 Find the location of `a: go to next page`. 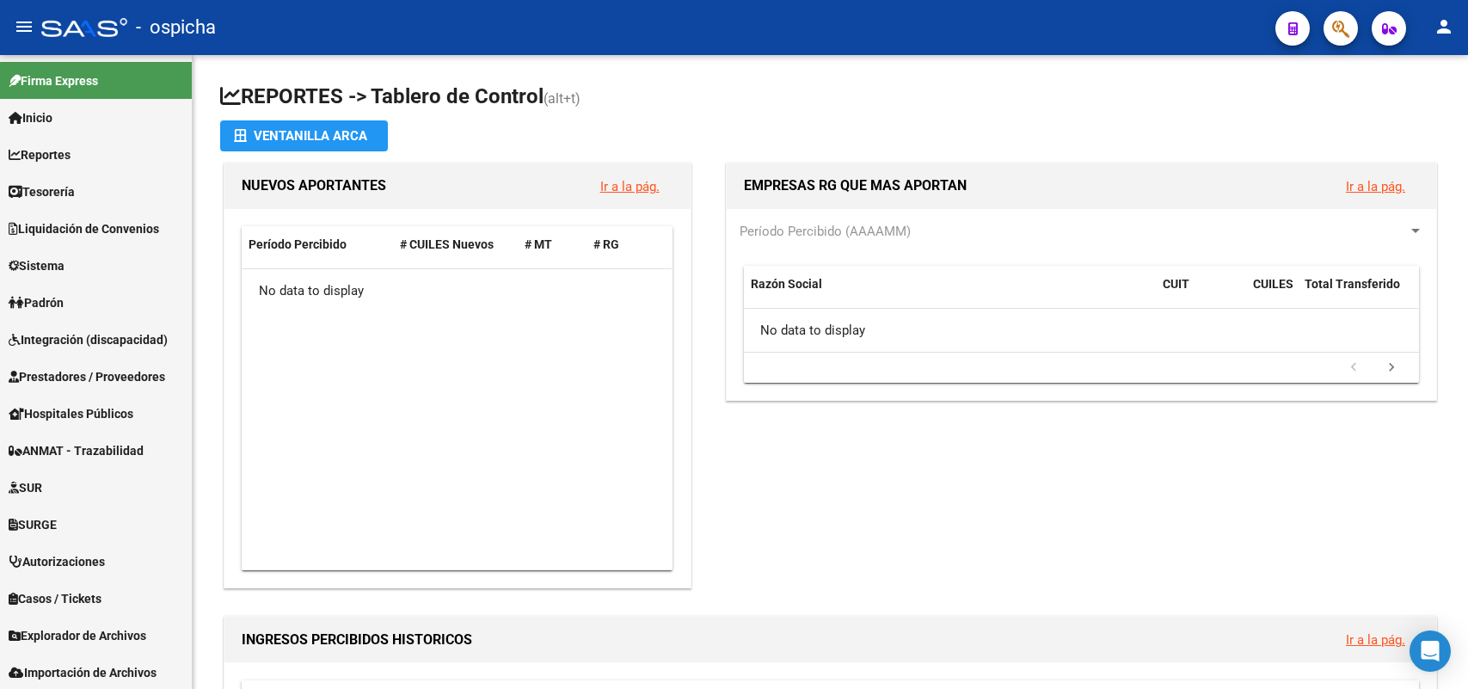

a: go to next page is located at coordinates (1392, 368).